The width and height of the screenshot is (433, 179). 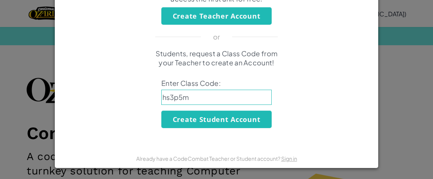 I want to click on button: Create Student Account, so click(x=216, y=119).